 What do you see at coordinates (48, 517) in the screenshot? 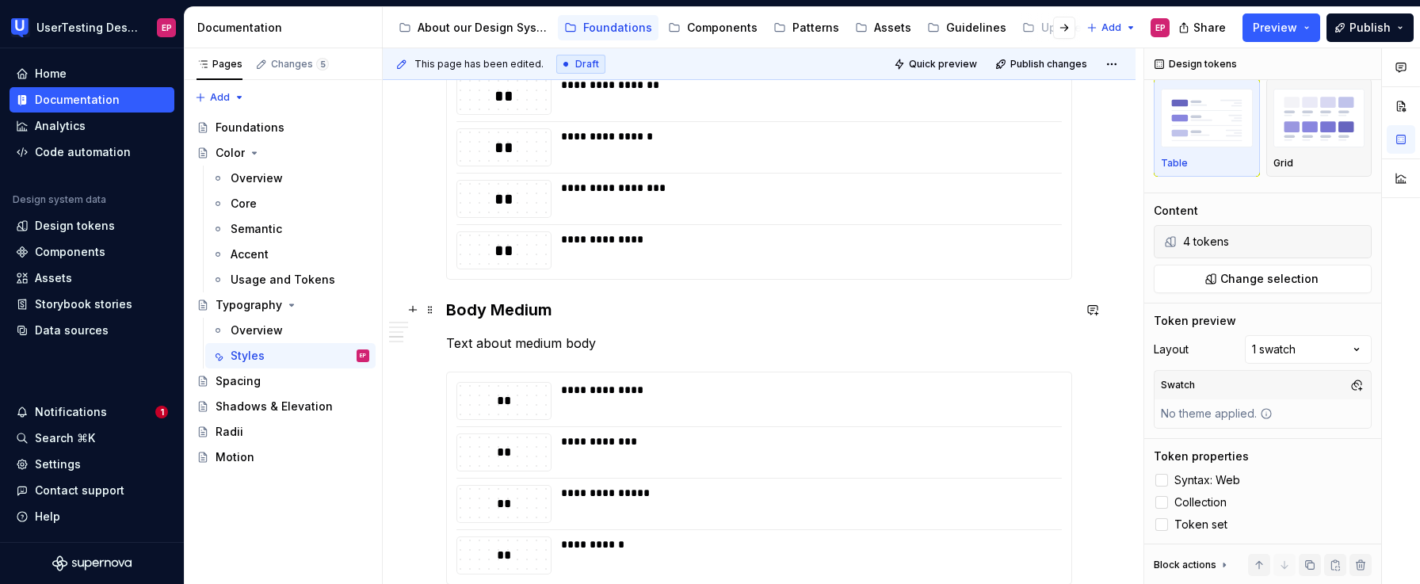
I see `div: Help` at bounding box center [48, 517].